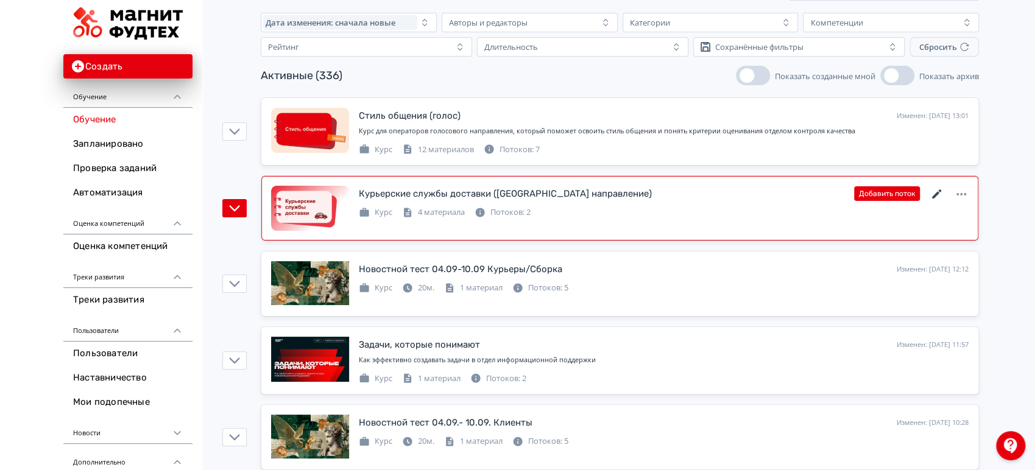  I want to click on div: Новости, so click(128, 429).